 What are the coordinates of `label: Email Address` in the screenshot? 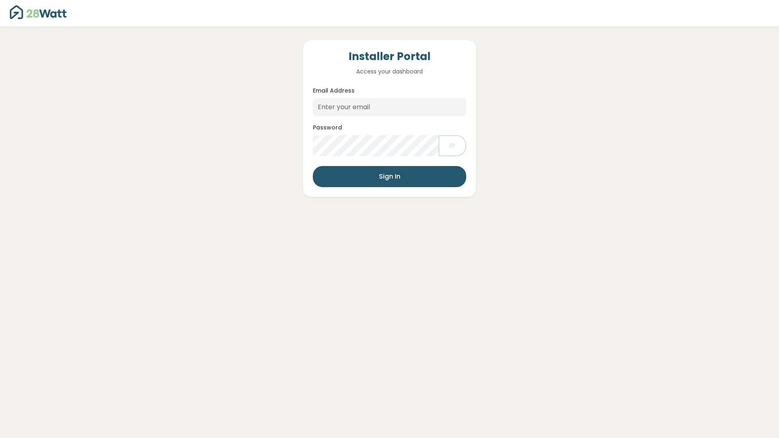 It's located at (333, 90).